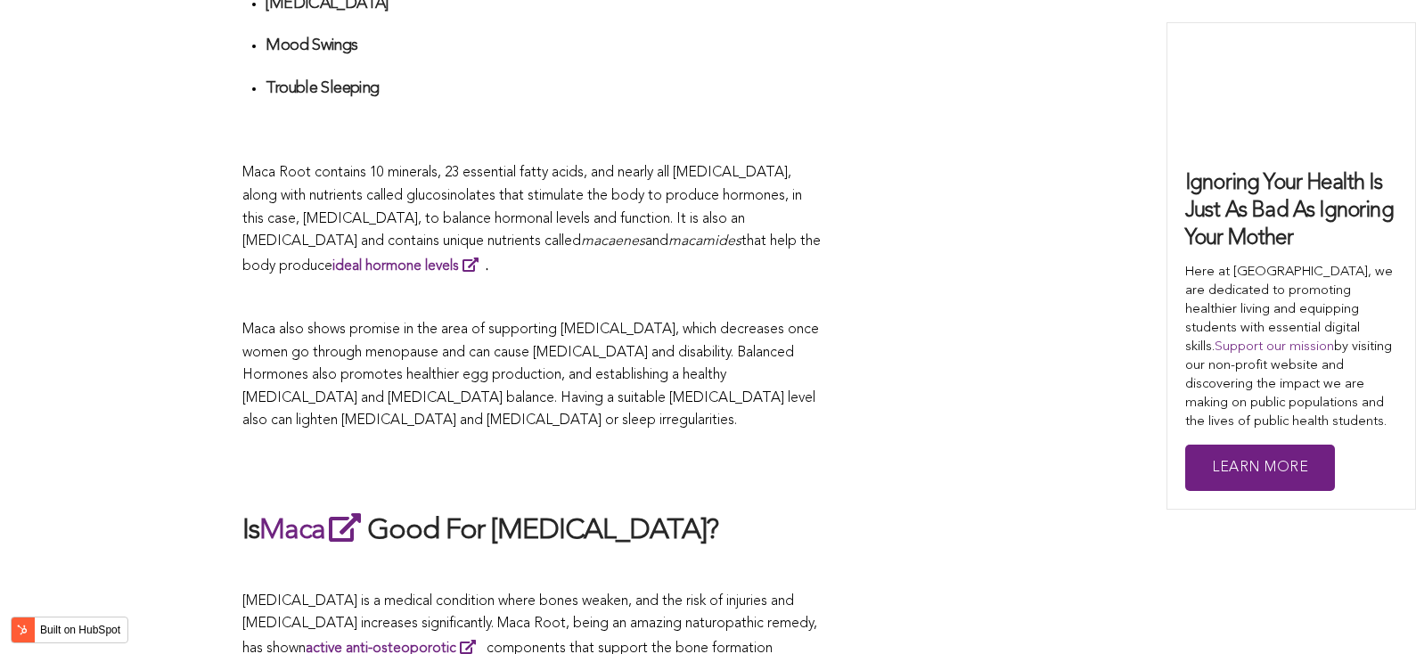 The height and width of the screenshot is (654, 1416). I want to click on img: HubSpot sprocket logo, so click(22, 630).